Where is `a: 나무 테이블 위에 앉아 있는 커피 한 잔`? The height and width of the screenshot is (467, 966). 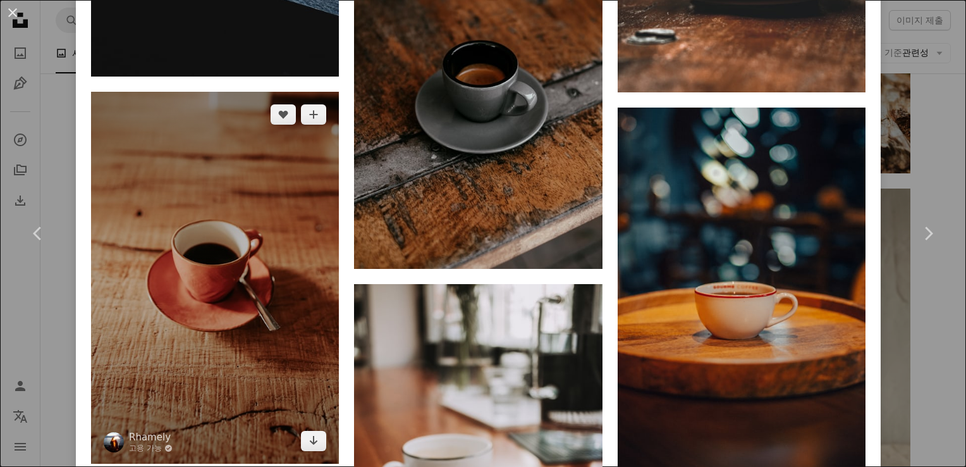 a: 나무 테이블 위에 앉아 있는 커피 한 잔 is located at coordinates (478, 82).